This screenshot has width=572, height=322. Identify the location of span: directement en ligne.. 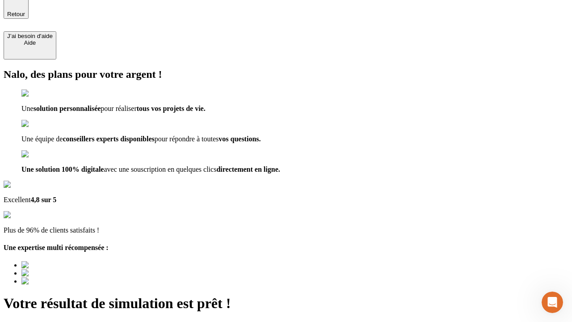
(248, 169).